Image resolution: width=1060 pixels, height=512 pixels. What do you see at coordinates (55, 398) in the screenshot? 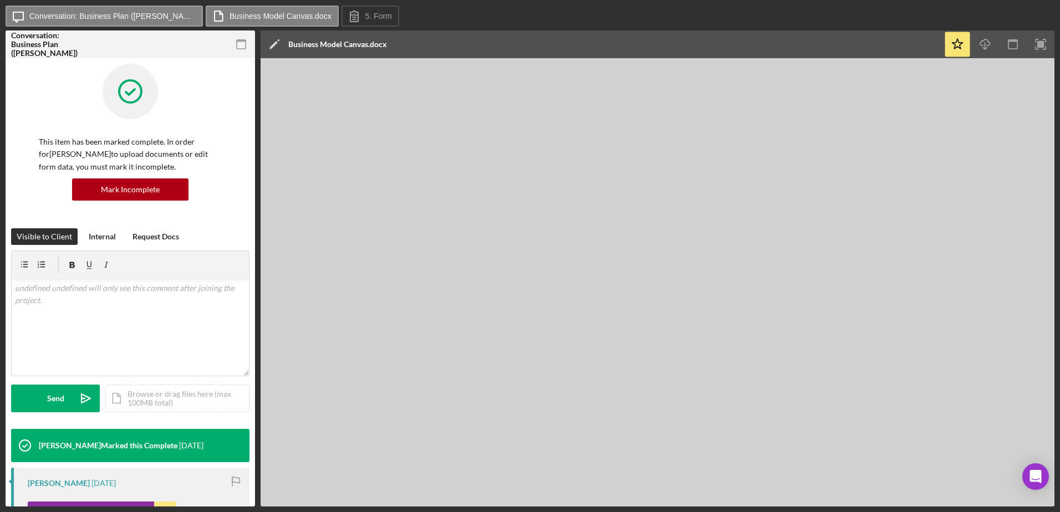
I see `div: Send` at bounding box center [55, 398].